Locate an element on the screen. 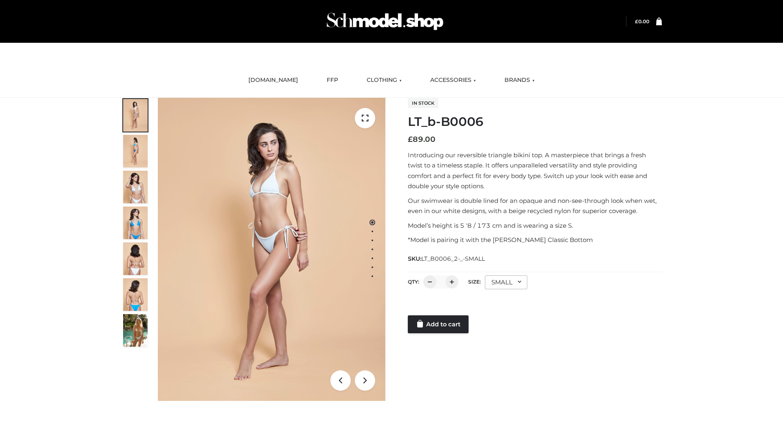  span: SKU: is located at coordinates (447, 259).